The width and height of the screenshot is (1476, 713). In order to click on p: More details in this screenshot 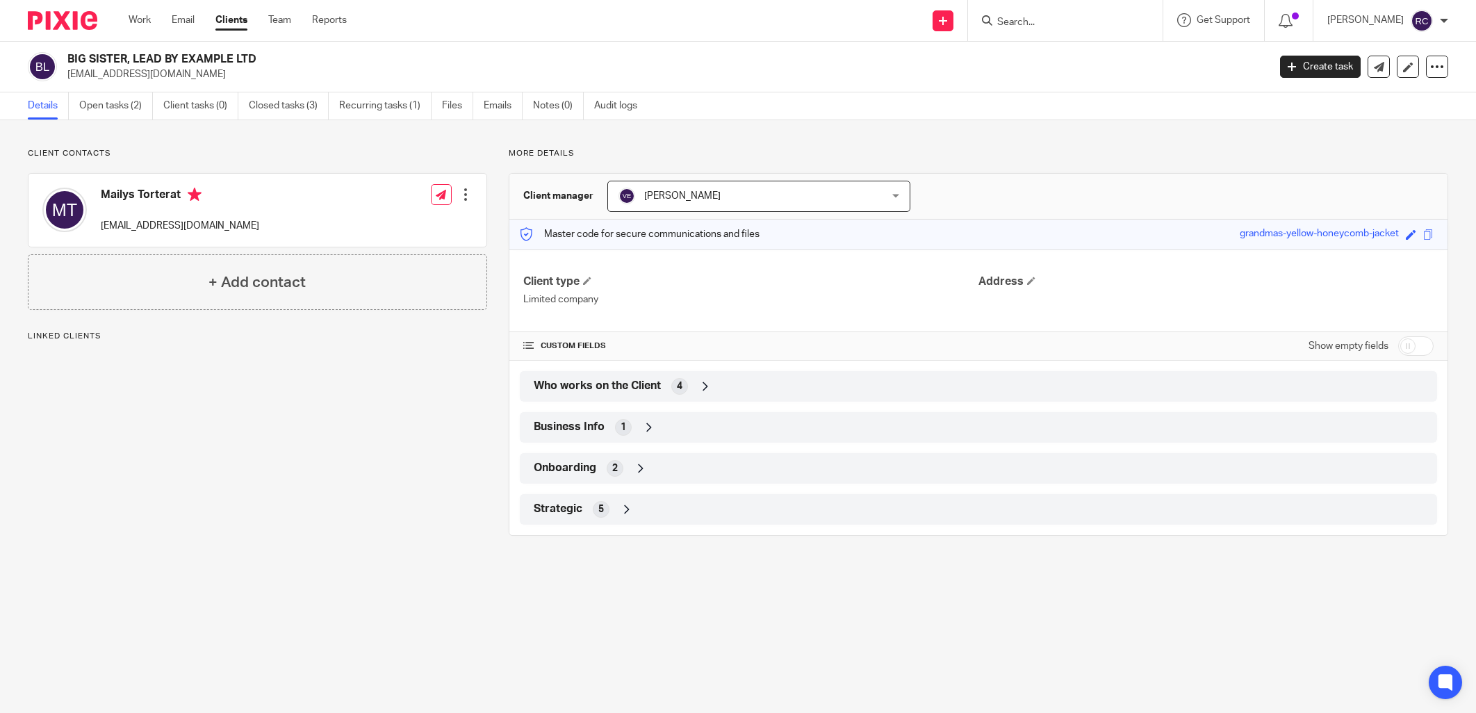, I will do `click(978, 154)`.